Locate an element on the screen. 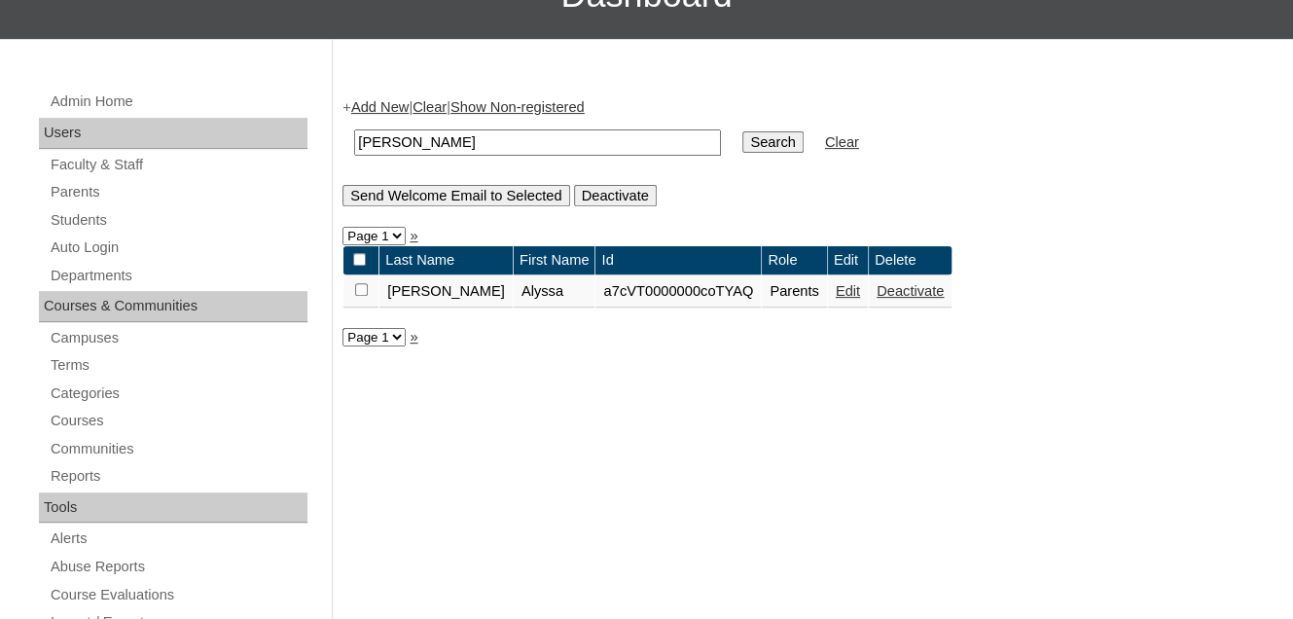  input: Send Welcome Email to Selected is located at coordinates (455, 196).